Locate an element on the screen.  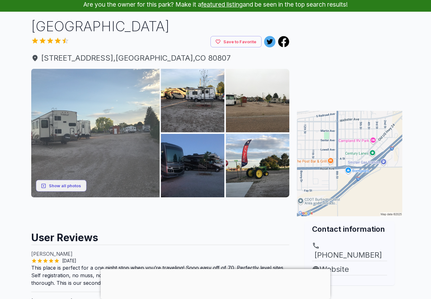
a: Map for Burlington RV Park is located at coordinates (349, 163).